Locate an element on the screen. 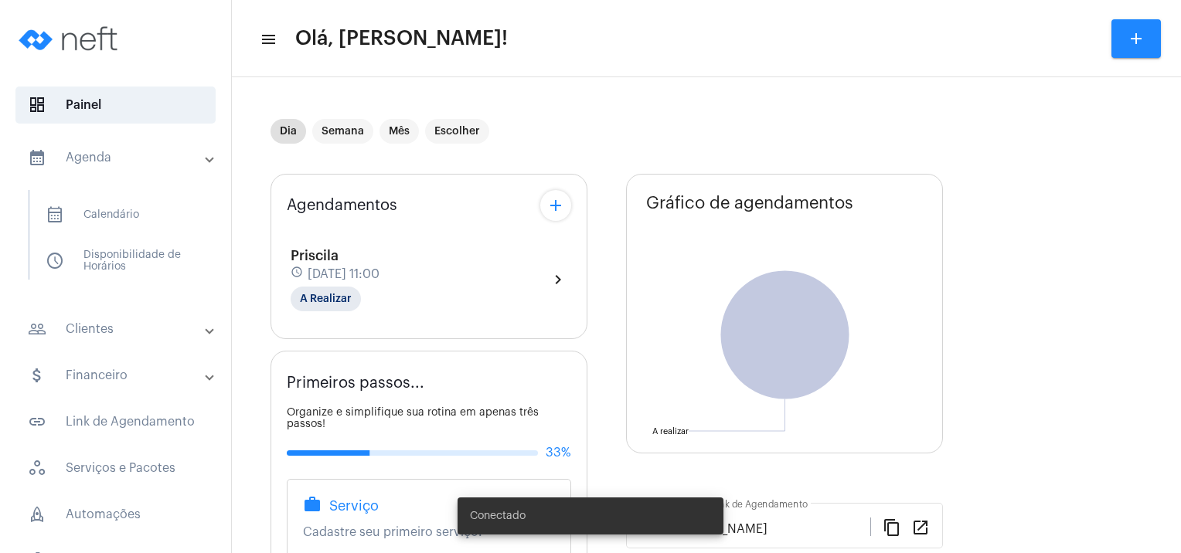  span: Priscila is located at coordinates (315, 256).